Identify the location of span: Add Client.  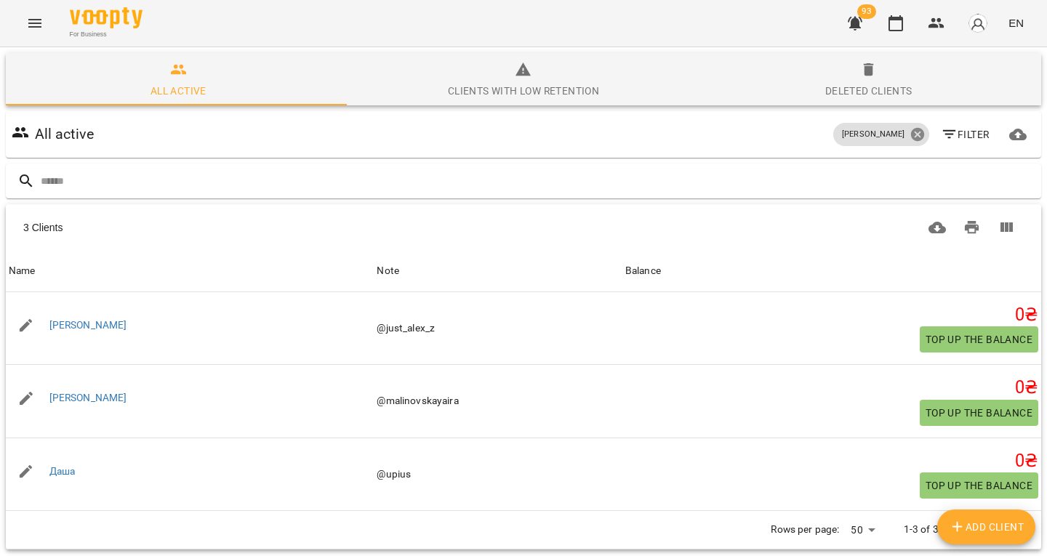
(987, 527).